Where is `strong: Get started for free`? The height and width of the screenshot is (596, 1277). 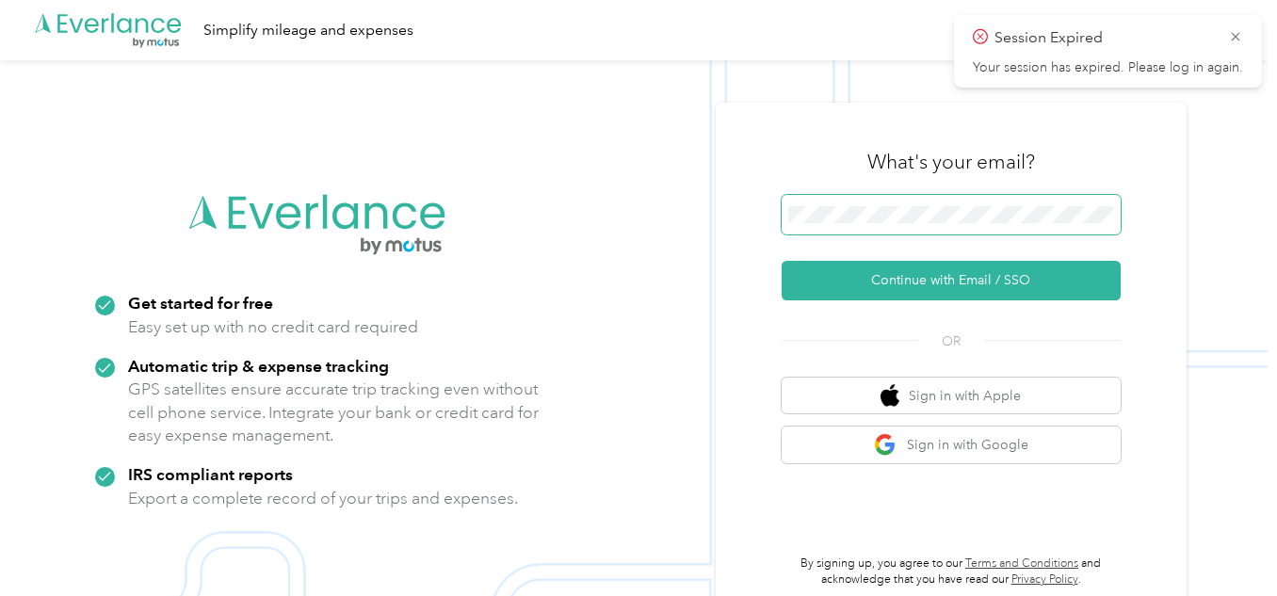
strong: Get started for free is located at coordinates (201, 302).